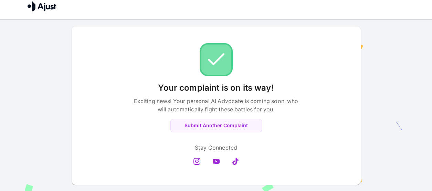  Describe the element at coordinates (216, 105) in the screenshot. I see `p: Exciting news! Your personal AI Advocate is coming soon, who will automatically fight these battl...` at that location.